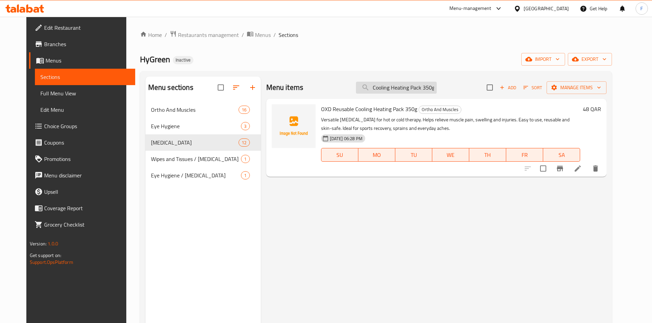 The image size is (652, 323). I want to click on span: Branches, so click(87, 44).